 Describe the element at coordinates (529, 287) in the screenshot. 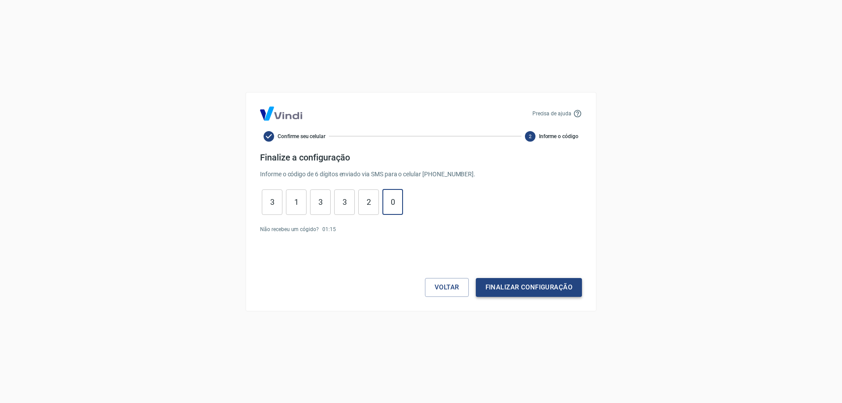

I see `button: Finalizar configuração` at that location.